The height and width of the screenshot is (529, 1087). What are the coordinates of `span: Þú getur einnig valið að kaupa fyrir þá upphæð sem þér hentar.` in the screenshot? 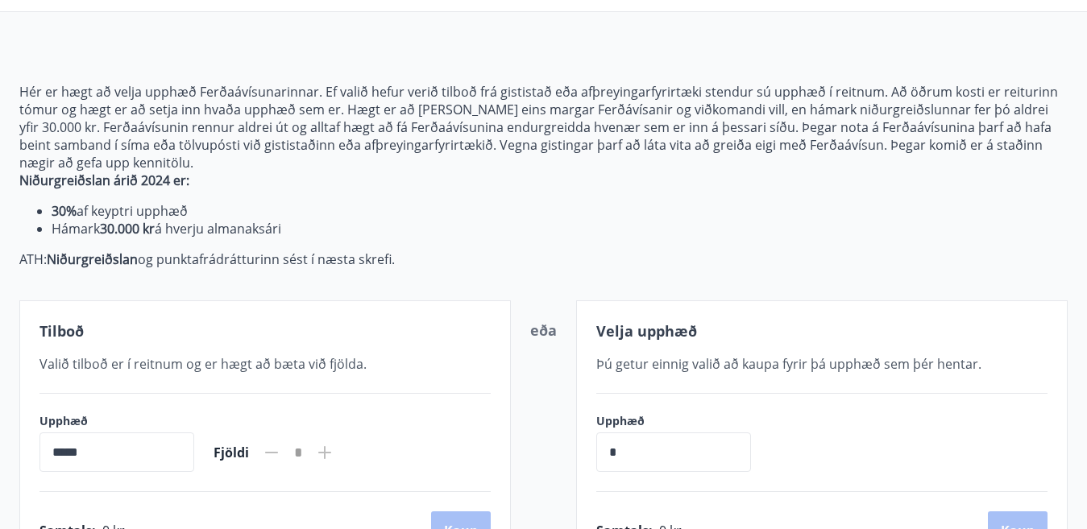 It's located at (789, 364).